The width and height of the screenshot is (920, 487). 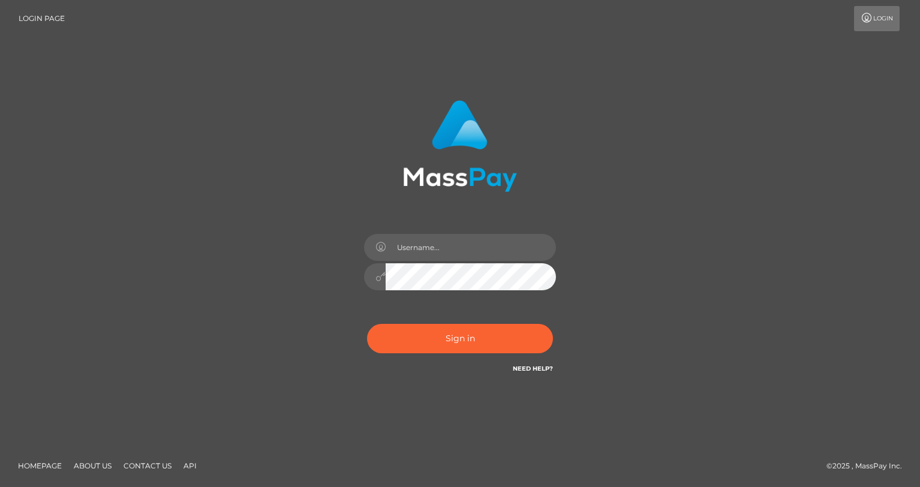 What do you see at coordinates (41, 19) in the screenshot?
I see `a: Login Page` at bounding box center [41, 19].